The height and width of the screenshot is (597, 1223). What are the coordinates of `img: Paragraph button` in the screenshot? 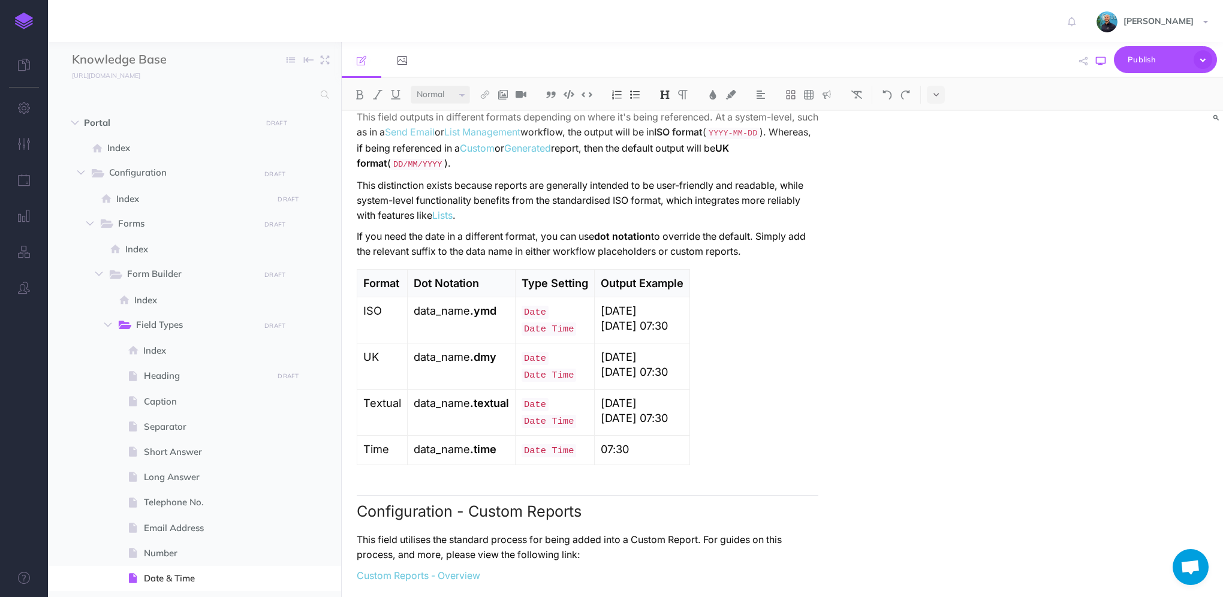 It's located at (683, 95).